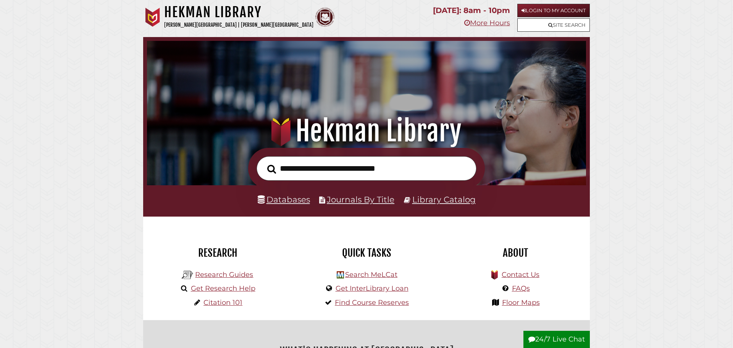 The width and height of the screenshot is (733, 348). I want to click on a: Journals By Title, so click(360, 199).